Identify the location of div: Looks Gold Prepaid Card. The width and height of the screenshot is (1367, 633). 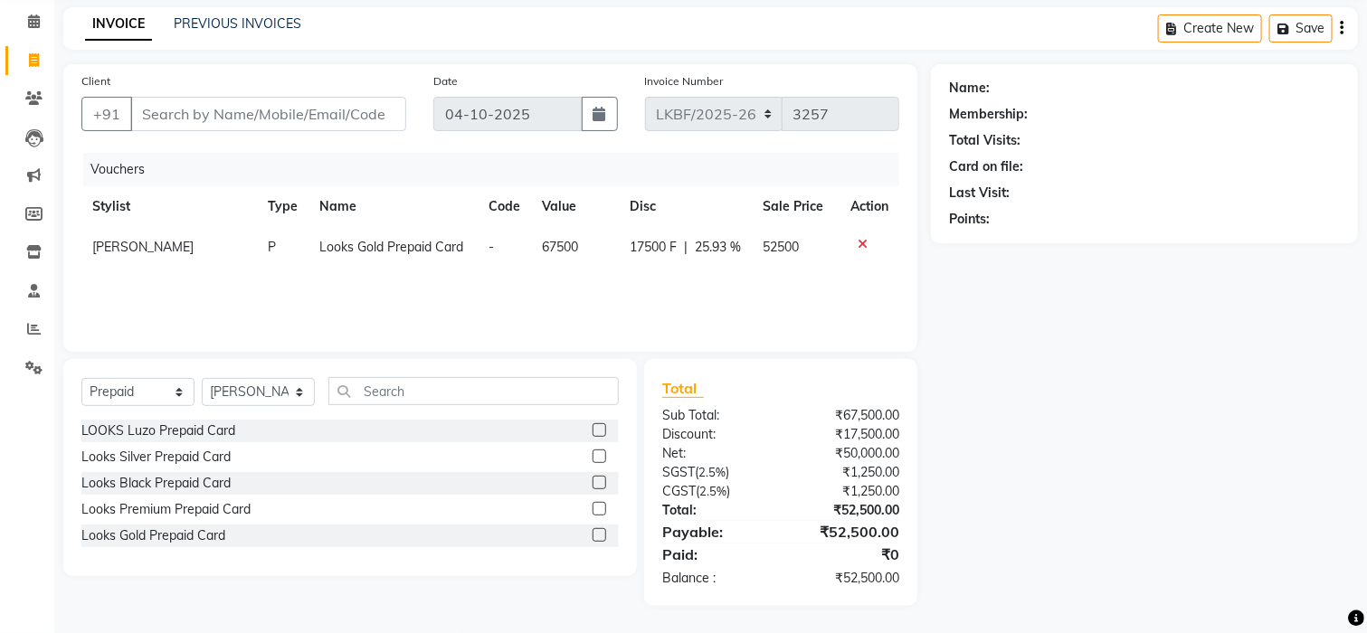
(153, 536).